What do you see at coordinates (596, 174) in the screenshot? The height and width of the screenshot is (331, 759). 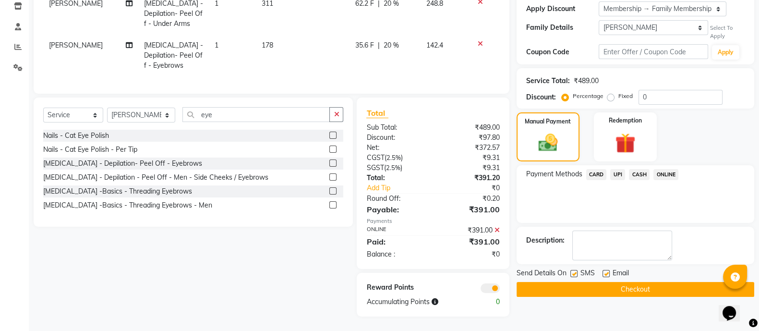 I see `span: CARD` at bounding box center [596, 174].